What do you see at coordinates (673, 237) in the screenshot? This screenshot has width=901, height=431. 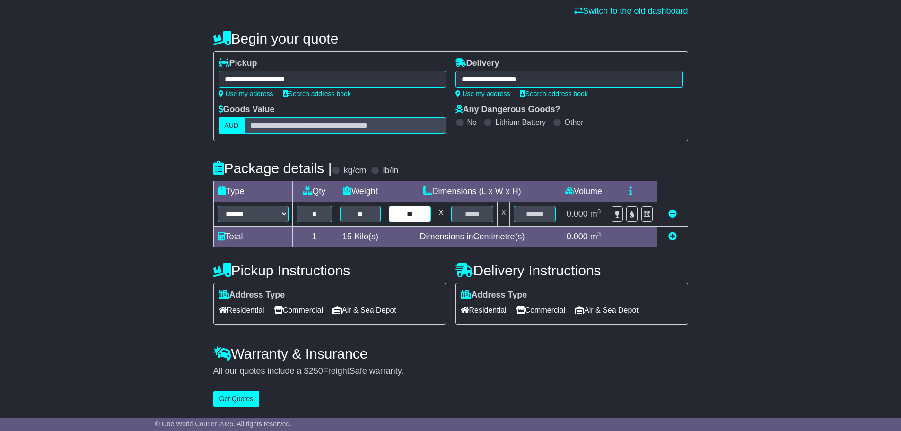 I see `a: Add new item` at bounding box center [673, 237].